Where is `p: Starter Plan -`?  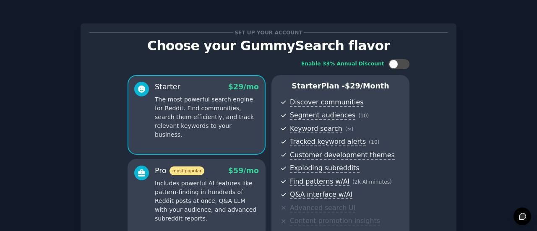
p: Starter Plan - is located at coordinates (340, 86).